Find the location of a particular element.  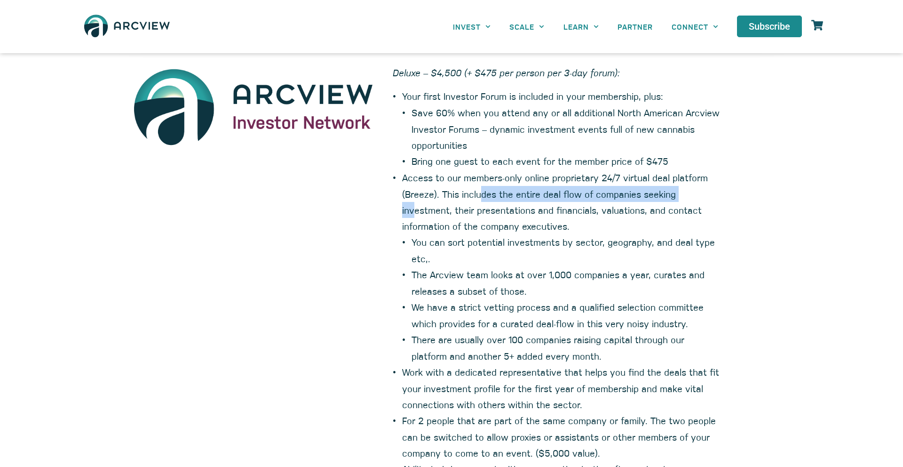

img: The Arcview Group is located at coordinates (127, 26).